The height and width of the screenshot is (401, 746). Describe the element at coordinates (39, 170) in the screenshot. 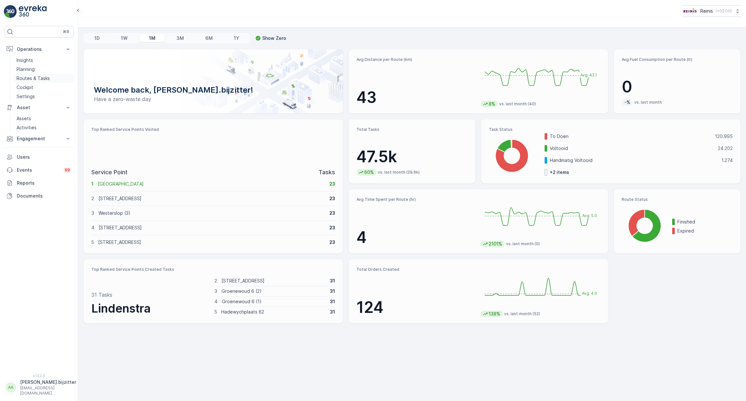

I see `a: Events99` at that location.